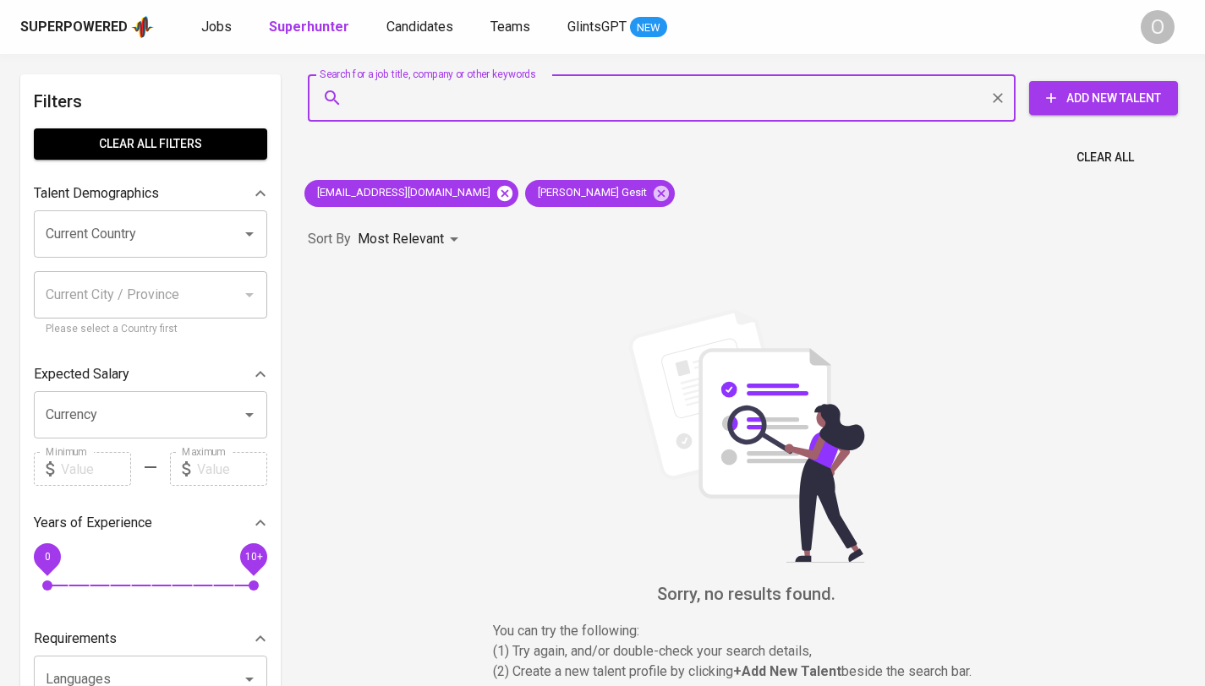 Image resolution: width=1205 pixels, height=686 pixels. Describe the element at coordinates (150, 144) in the screenshot. I see `button: Clear All filters` at that location.